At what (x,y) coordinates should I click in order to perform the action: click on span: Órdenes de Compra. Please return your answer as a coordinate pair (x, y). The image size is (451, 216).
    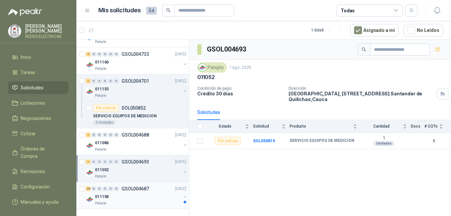
    Looking at the image, I should click on (41, 152).